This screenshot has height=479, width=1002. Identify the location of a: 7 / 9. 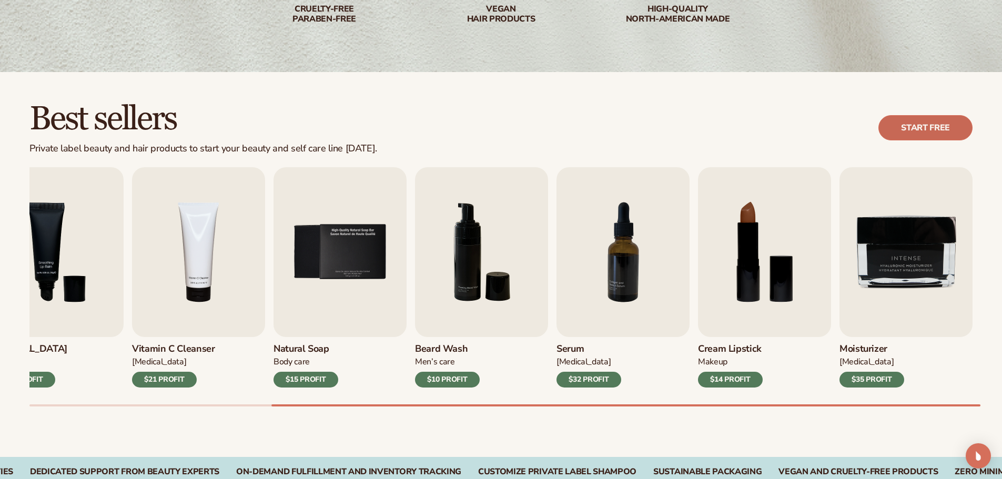
(623, 277).